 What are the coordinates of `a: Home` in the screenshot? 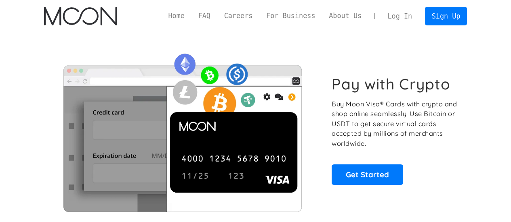 It's located at (176, 16).